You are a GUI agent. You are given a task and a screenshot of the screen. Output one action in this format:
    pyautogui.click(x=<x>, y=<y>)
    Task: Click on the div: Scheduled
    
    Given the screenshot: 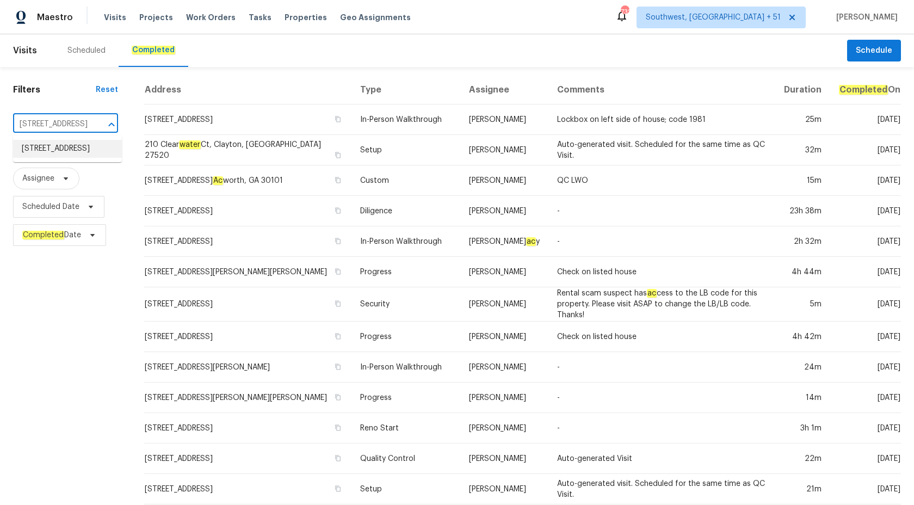 What is the action you would take?
    pyautogui.click(x=87, y=51)
    